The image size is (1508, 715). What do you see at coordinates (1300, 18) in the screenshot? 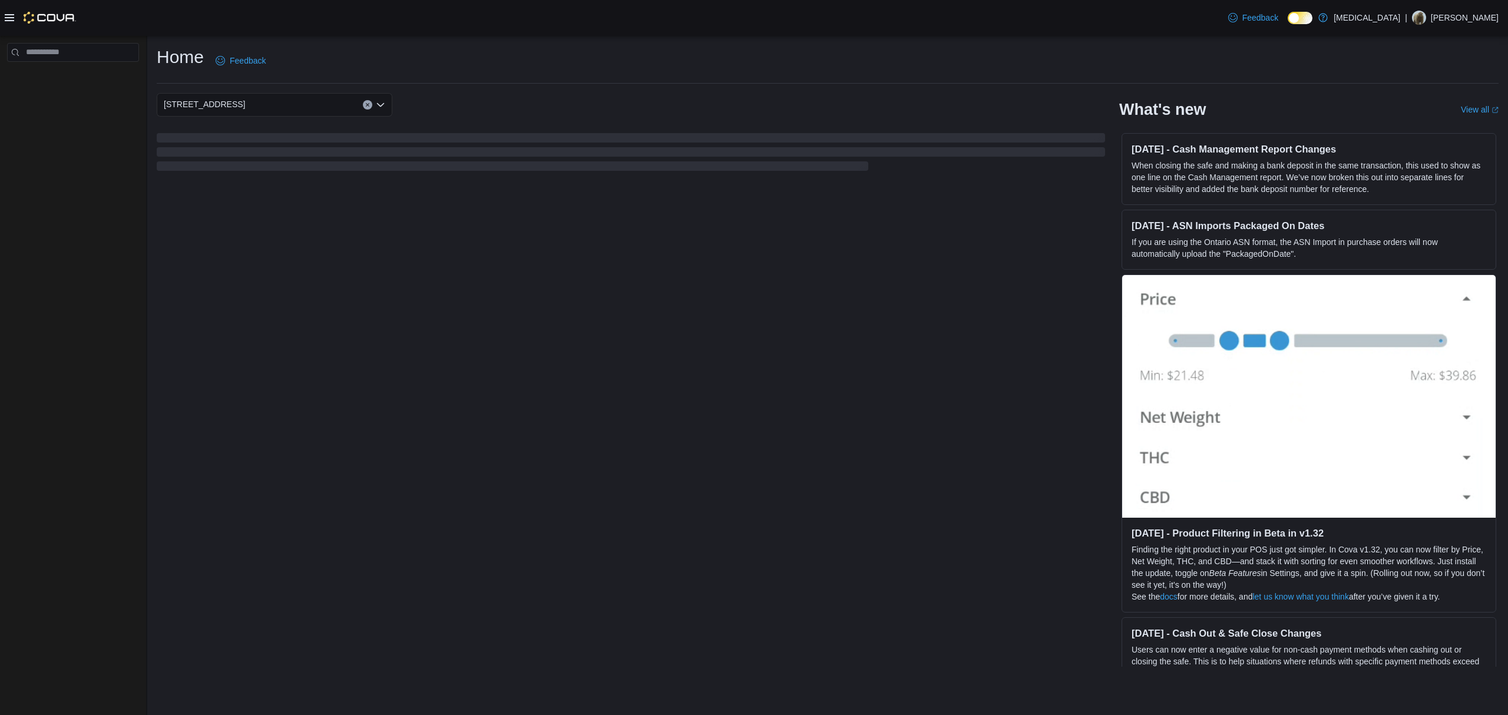
I see `input: Dark Mode` at bounding box center [1300, 18].